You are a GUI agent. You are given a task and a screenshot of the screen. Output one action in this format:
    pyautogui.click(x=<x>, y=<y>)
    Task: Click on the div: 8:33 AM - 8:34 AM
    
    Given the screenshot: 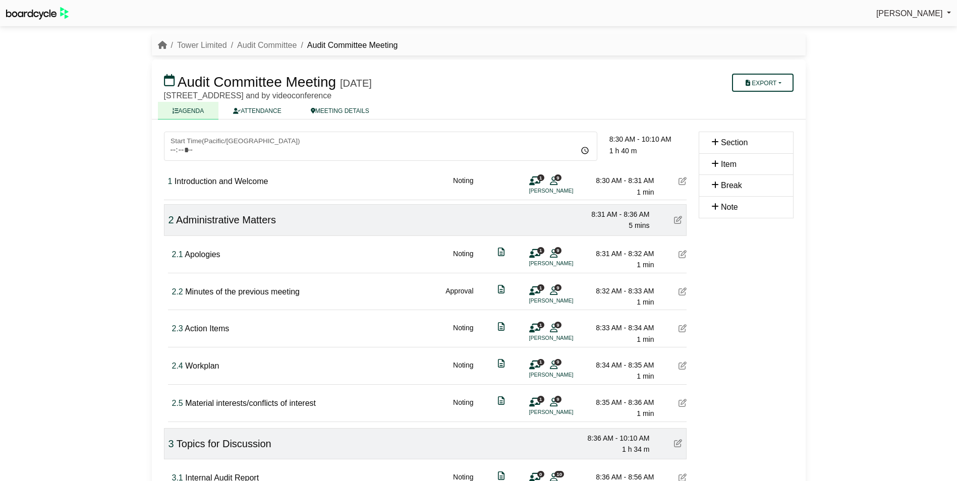 What is the action you would take?
    pyautogui.click(x=619, y=328)
    